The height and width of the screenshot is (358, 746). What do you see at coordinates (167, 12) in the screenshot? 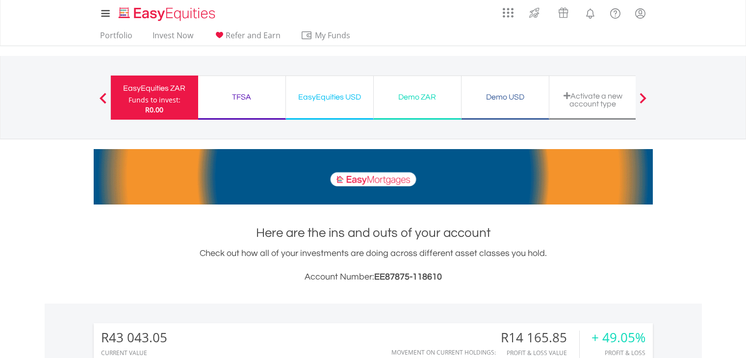
I see `a: Home page` at bounding box center [167, 12].